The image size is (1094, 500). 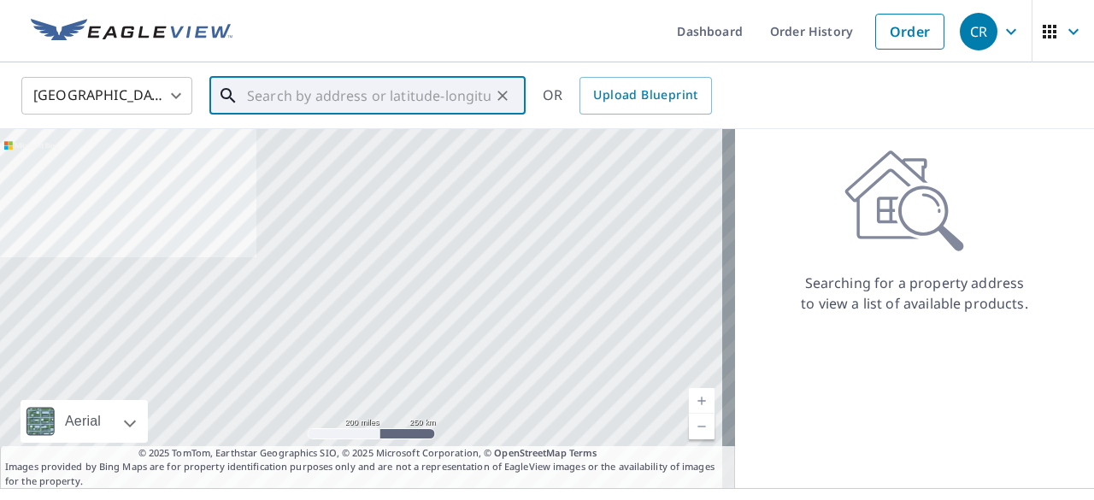 What do you see at coordinates (530, 452) in the screenshot?
I see `a: OpenStreetMap` at bounding box center [530, 452].